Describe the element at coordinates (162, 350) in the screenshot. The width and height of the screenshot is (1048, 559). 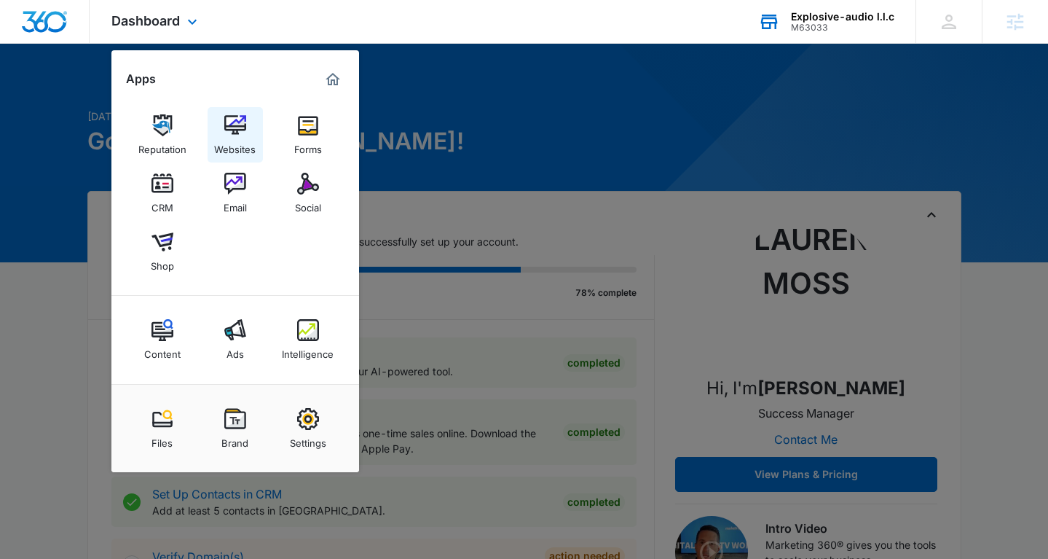
I see `div: Content` at that location.